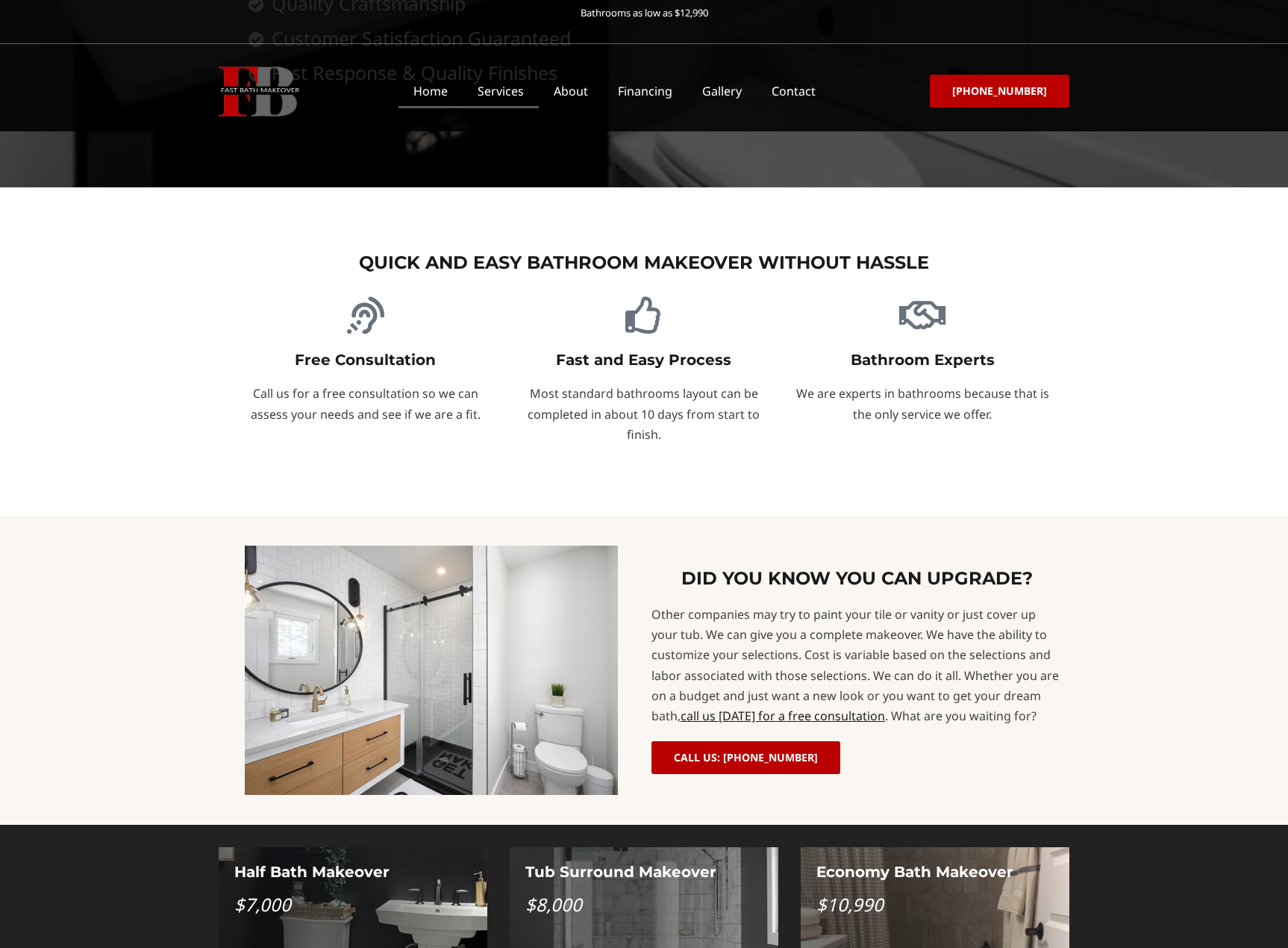 This screenshot has width=1288, height=948. I want to click on h3: Quick and Easy Bathroom Makeover Without Hassle, so click(644, 262).